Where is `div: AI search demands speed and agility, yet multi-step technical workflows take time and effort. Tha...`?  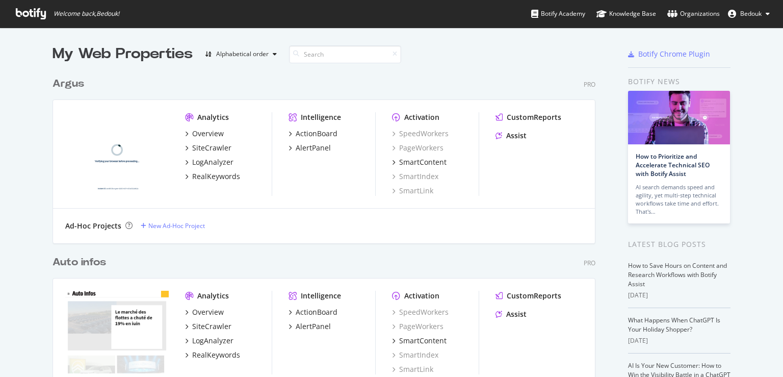
div: AI search demands speed and agility, yet multi-step technical workflows take time and effort. Tha... is located at coordinates (679, 199).